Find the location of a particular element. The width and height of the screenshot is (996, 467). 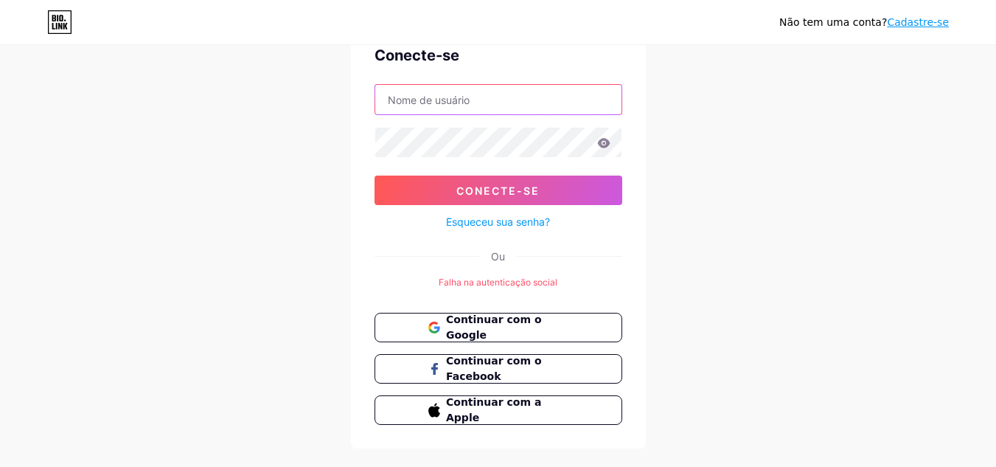

font: Ou is located at coordinates (498, 256).